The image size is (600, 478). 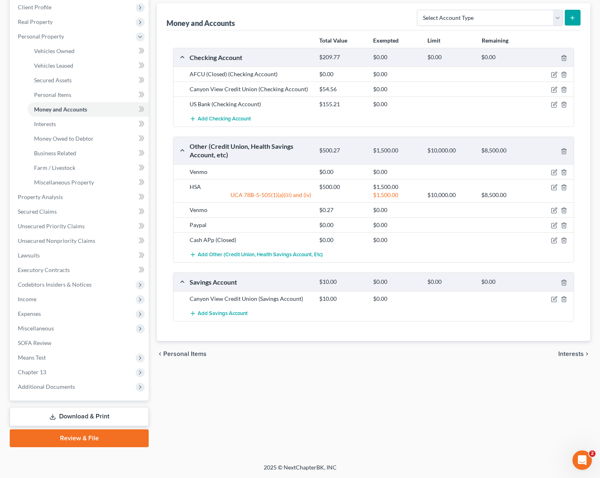 I want to click on span: 2, so click(x=593, y=454).